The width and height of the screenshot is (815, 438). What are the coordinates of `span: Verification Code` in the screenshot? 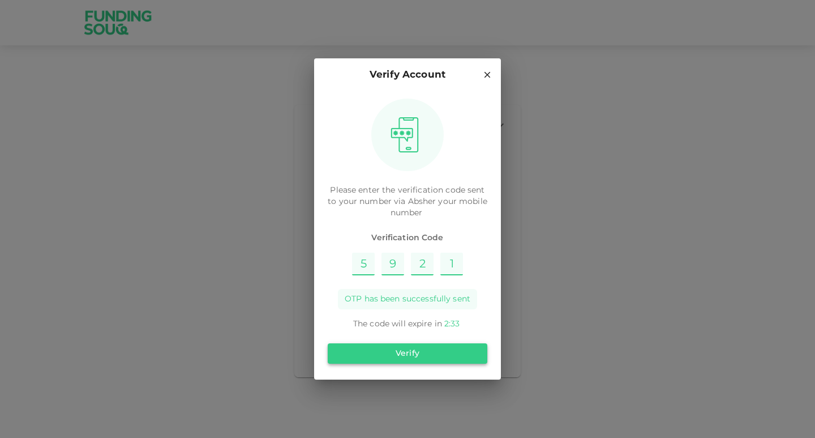 It's located at (408, 238).